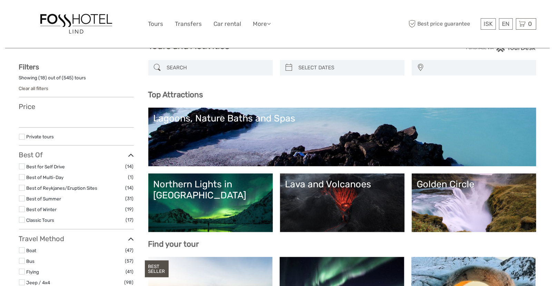 This screenshot has width=555, height=286. I want to click on a: Best of Reykjanes/Eruption Sites, so click(62, 188).